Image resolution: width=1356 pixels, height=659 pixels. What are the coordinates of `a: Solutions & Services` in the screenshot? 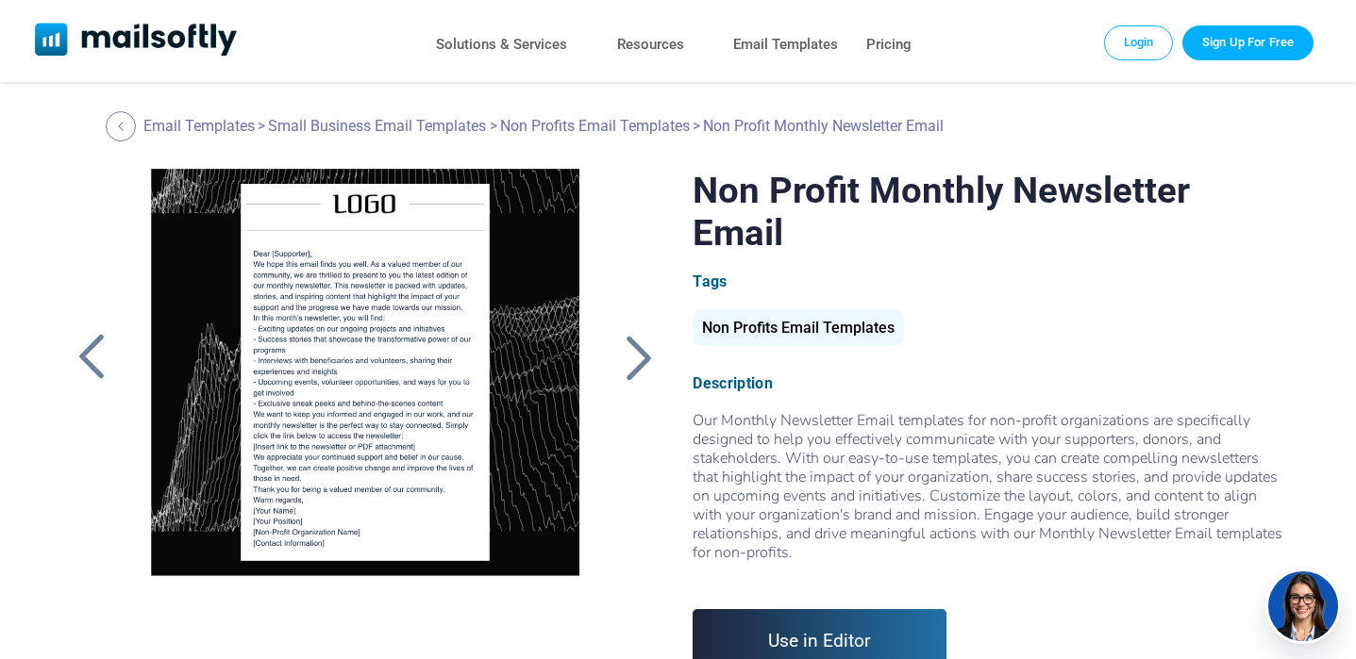 It's located at (501, 44).